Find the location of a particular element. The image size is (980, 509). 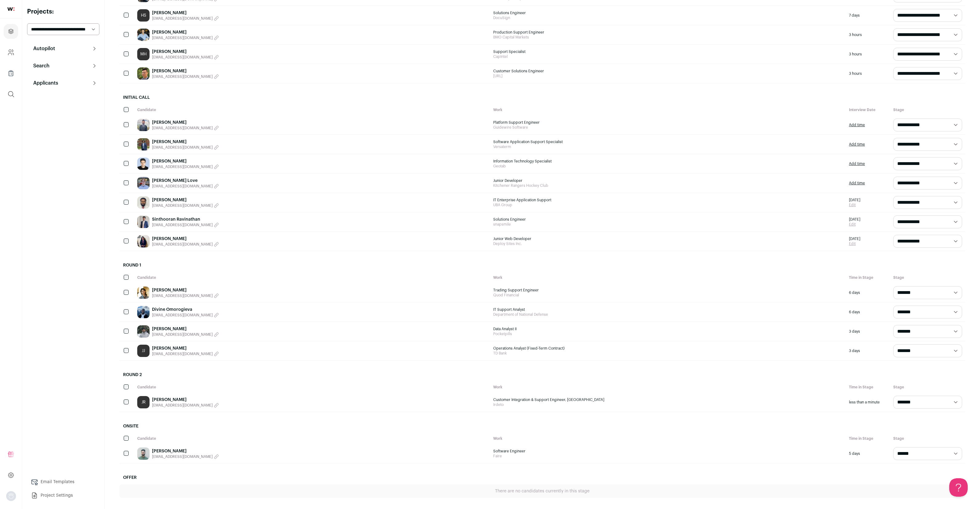

a: Projects is located at coordinates (11, 31).